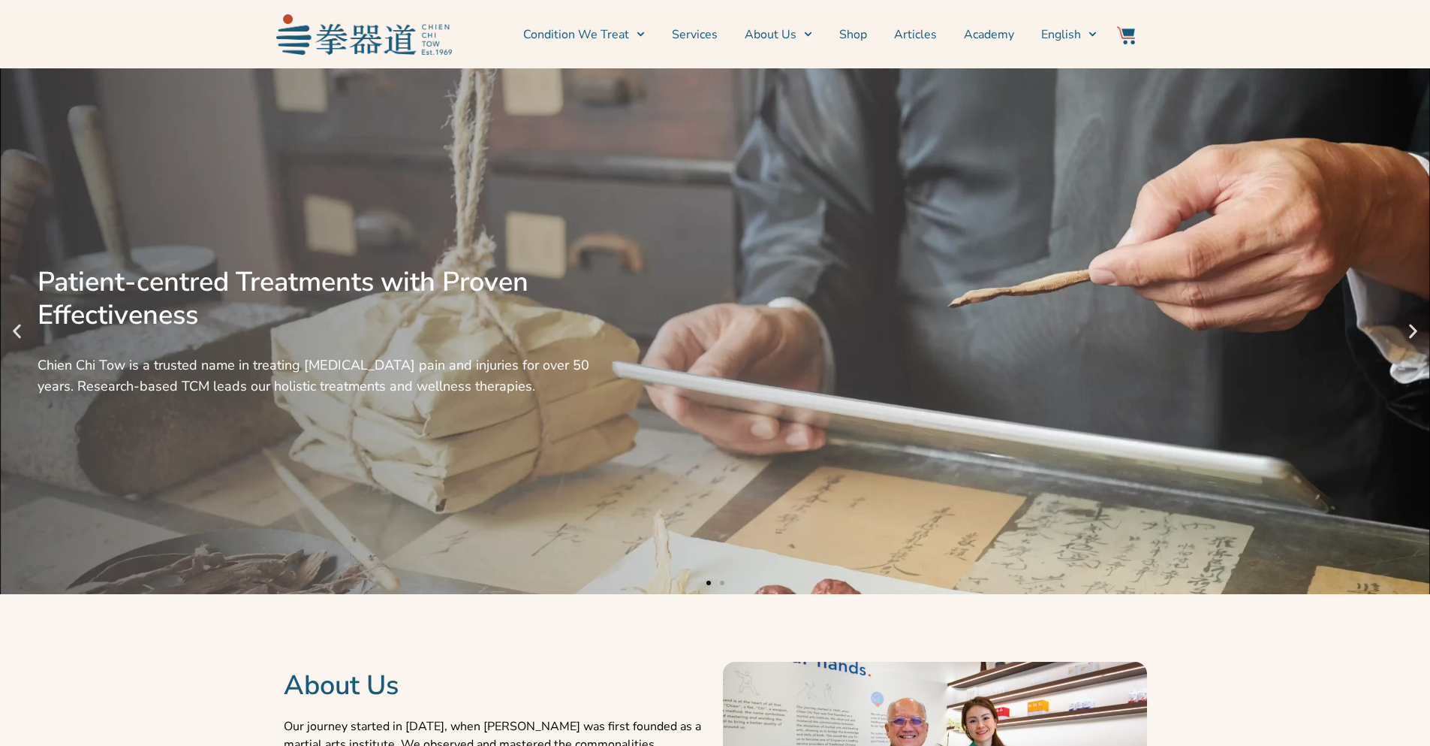 This screenshot has width=1430, height=746. Describe the element at coordinates (709, 583) in the screenshot. I see `span: Go to slide 1` at that location.